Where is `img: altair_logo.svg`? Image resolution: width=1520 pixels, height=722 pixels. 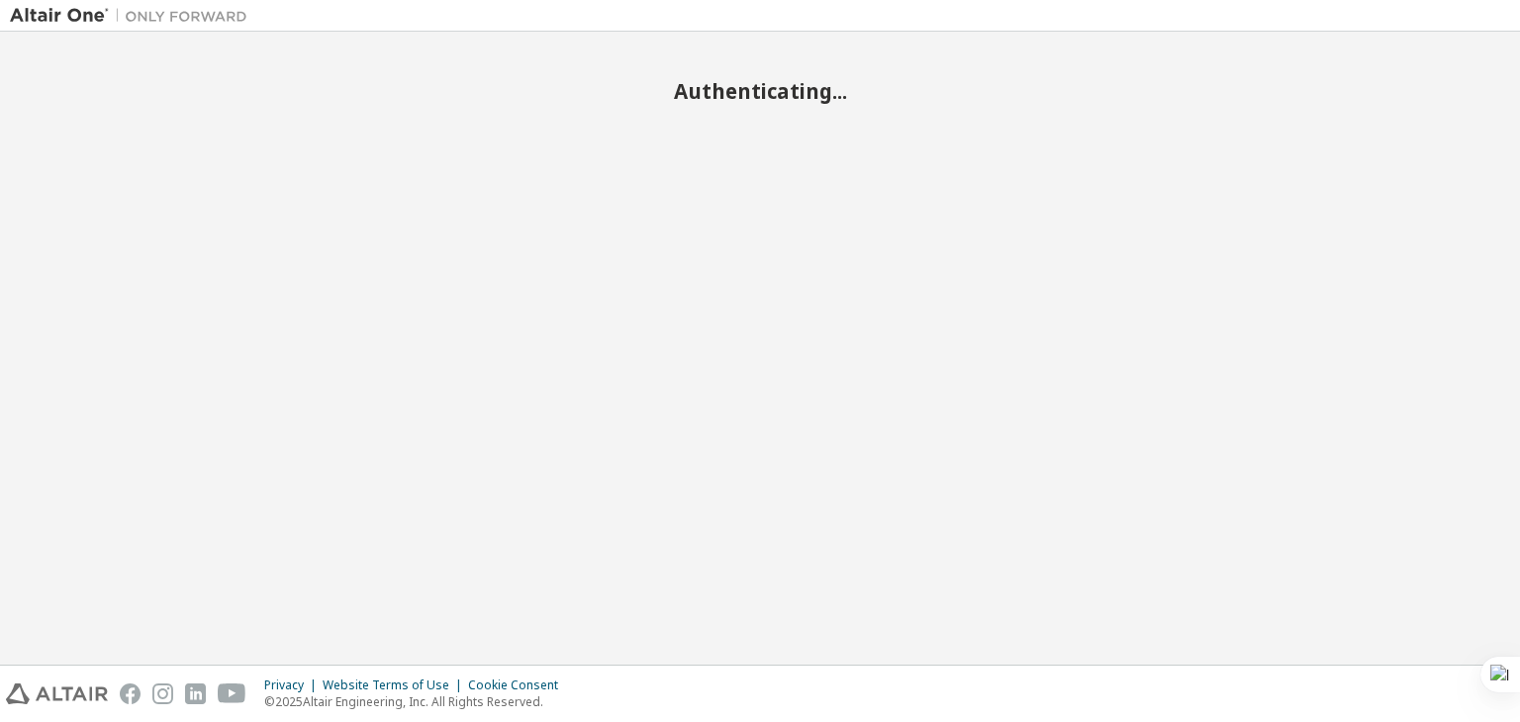
img: altair_logo.svg is located at coordinates (56, 694).